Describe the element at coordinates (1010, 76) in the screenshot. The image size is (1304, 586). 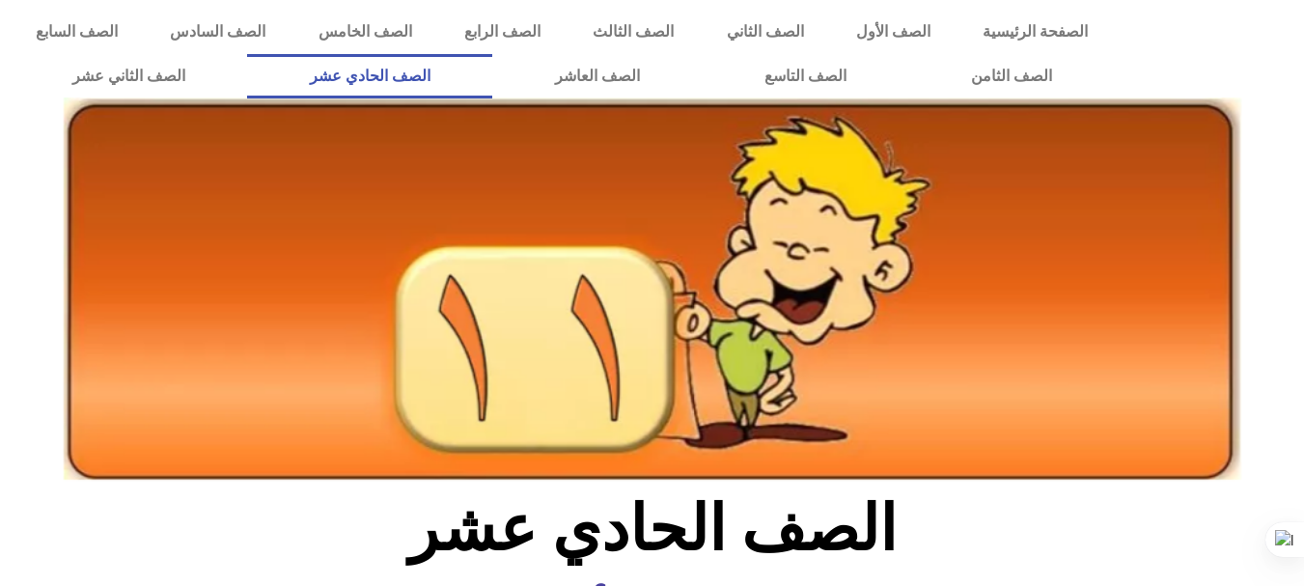
I see `a: الصف الثامن` at that location.